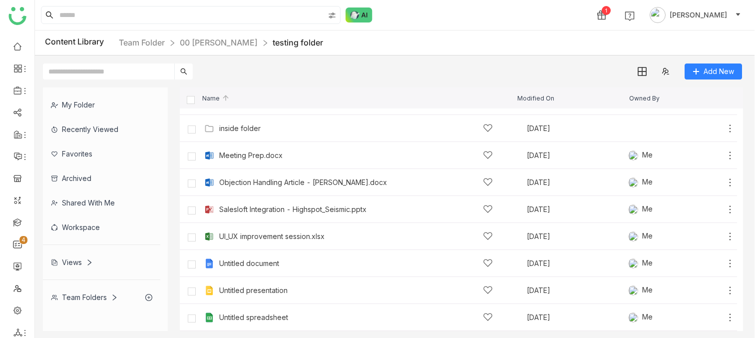  I want to click on img: arrow-up.svg, so click(226, 98).